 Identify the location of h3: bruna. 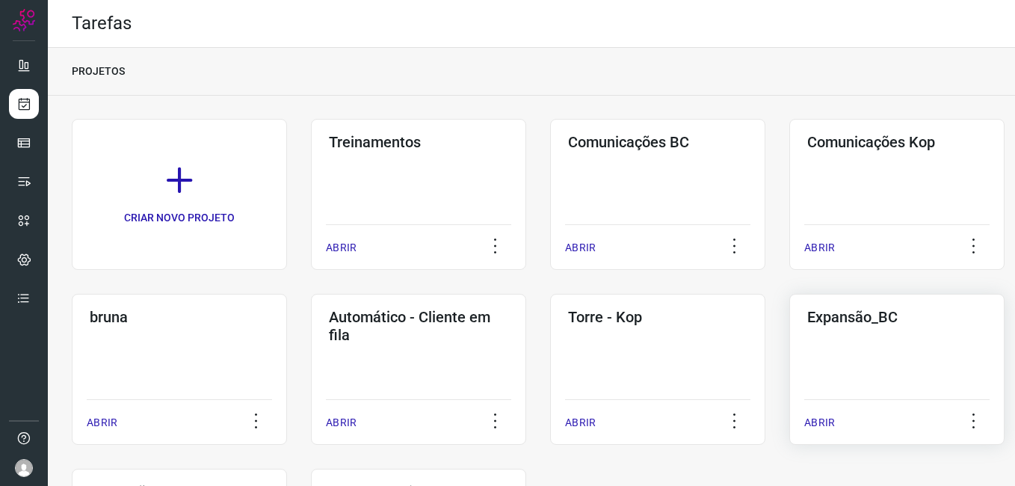
(179, 317).